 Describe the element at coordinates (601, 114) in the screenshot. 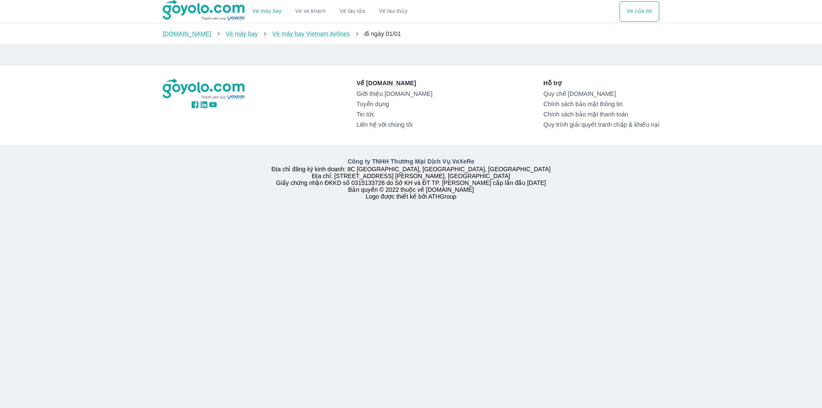

I see `a: Chính sách bảo mật thanh toán` at that location.